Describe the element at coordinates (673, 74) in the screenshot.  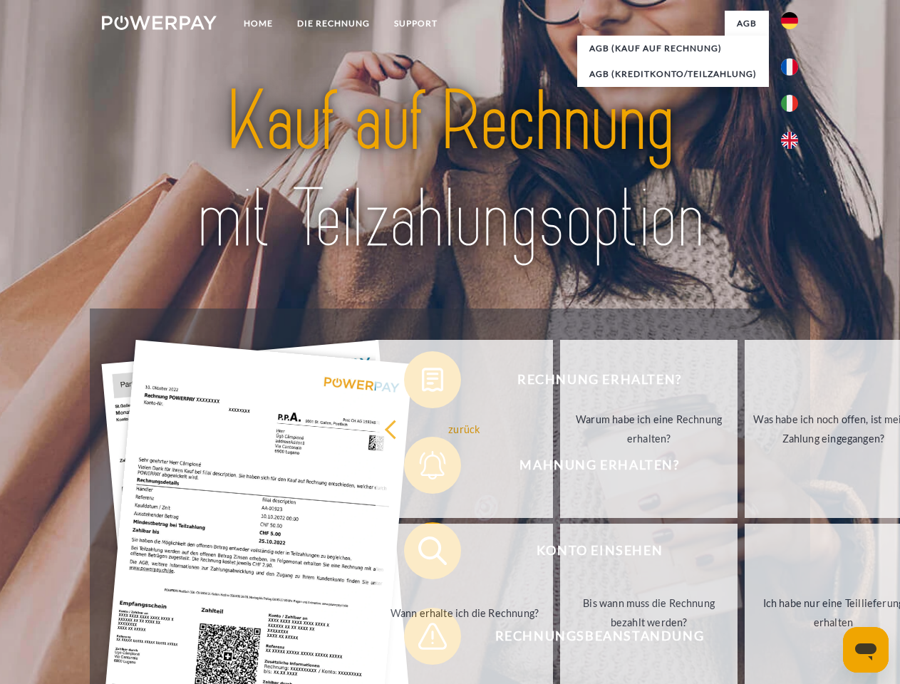
I see `a: AGB (Kreditkonto/Teilzahlung)` at that location.